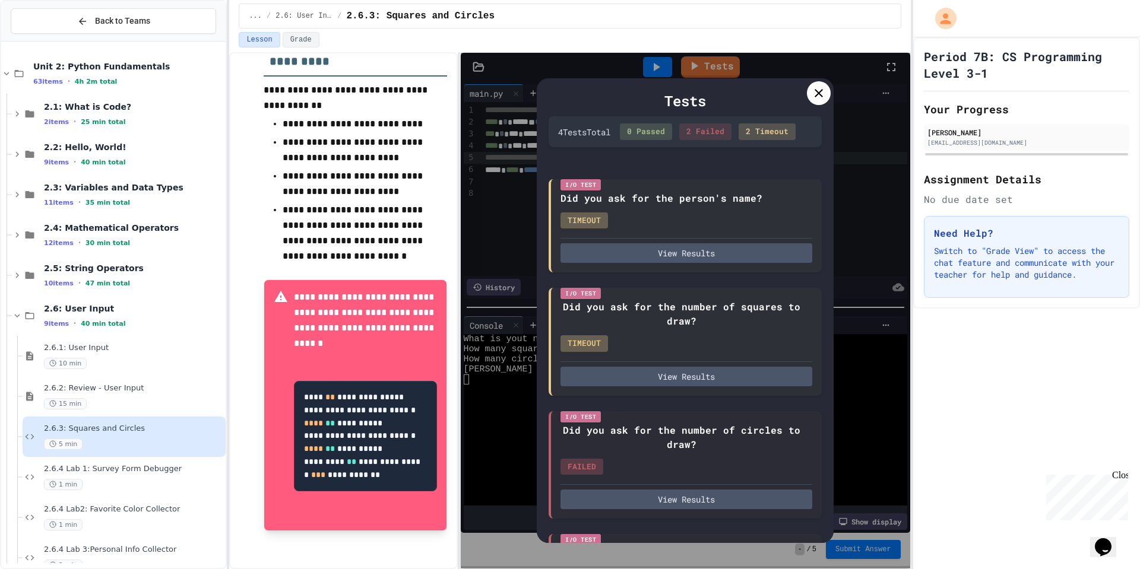 The width and height of the screenshot is (1140, 569). Describe the element at coordinates (134, 469) in the screenshot. I see `span: 2.6.4 Lab 1: Survey Form Debugger` at that location.